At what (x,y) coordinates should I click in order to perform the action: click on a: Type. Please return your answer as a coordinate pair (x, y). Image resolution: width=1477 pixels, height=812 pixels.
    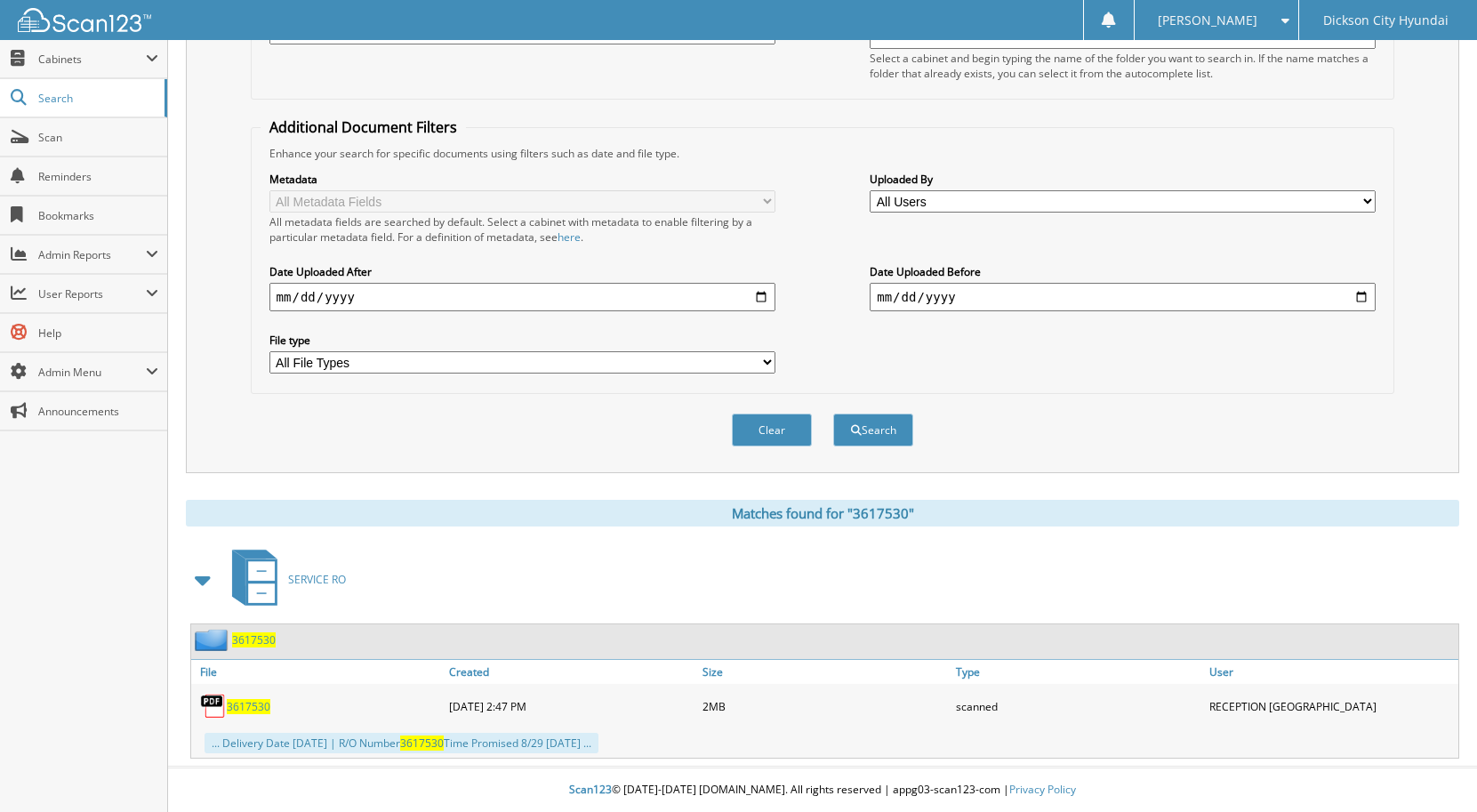
    Looking at the image, I should click on (1078, 672).